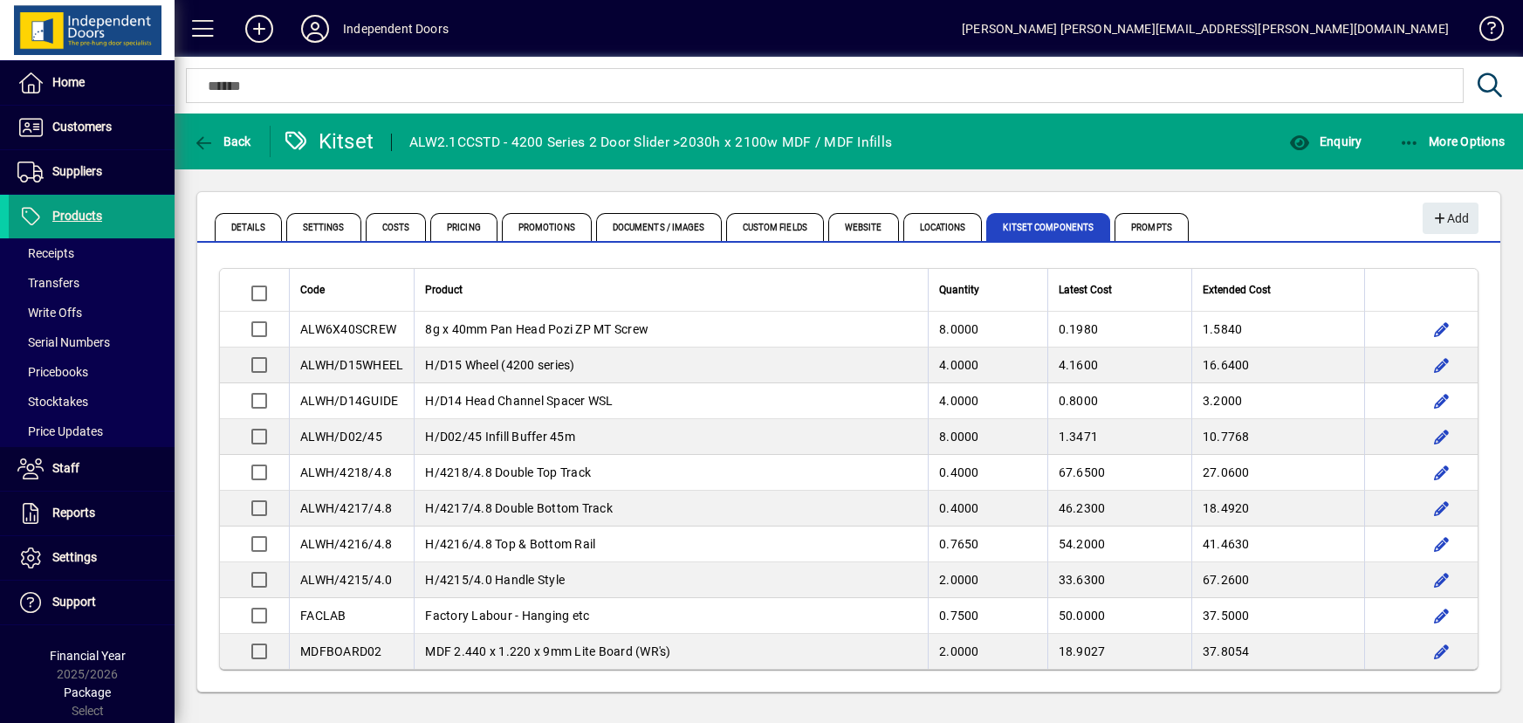  What do you see at coordinates (670, 436) in the screenshot?
I see `td: H/D02/45 Infill Buffer 45m` at bounding box center [670, 436].